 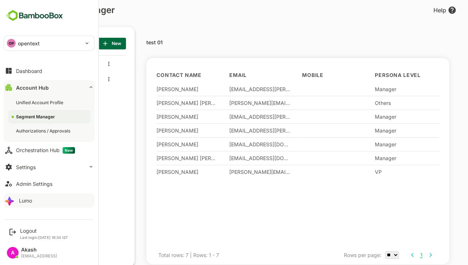 I want to click on button: Admin Settings, so click(x=49, y=184).